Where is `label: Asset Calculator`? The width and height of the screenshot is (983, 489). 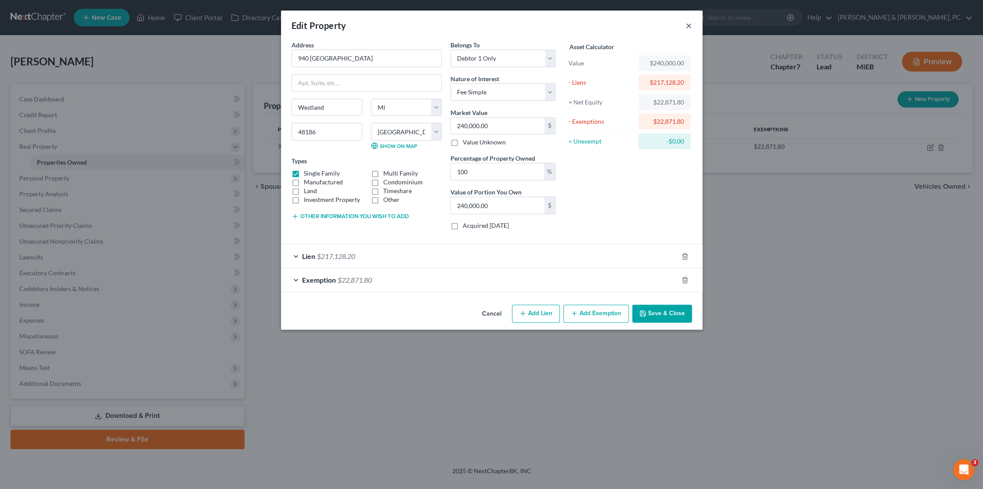 label: Asset Calculator is located at coordinates (592, 47).